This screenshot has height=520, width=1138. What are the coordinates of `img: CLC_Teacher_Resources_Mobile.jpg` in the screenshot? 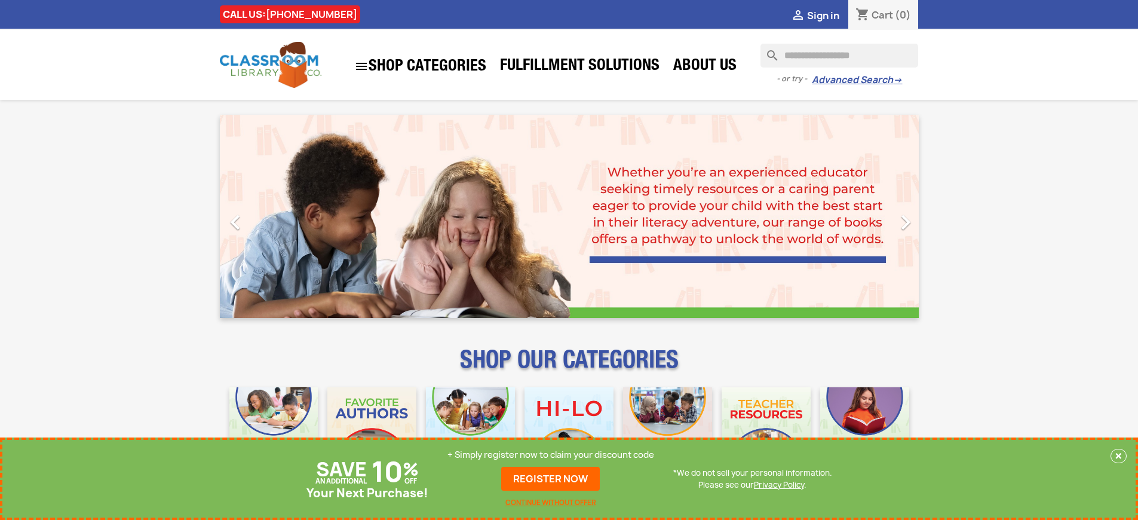 It's located at (766, 431).